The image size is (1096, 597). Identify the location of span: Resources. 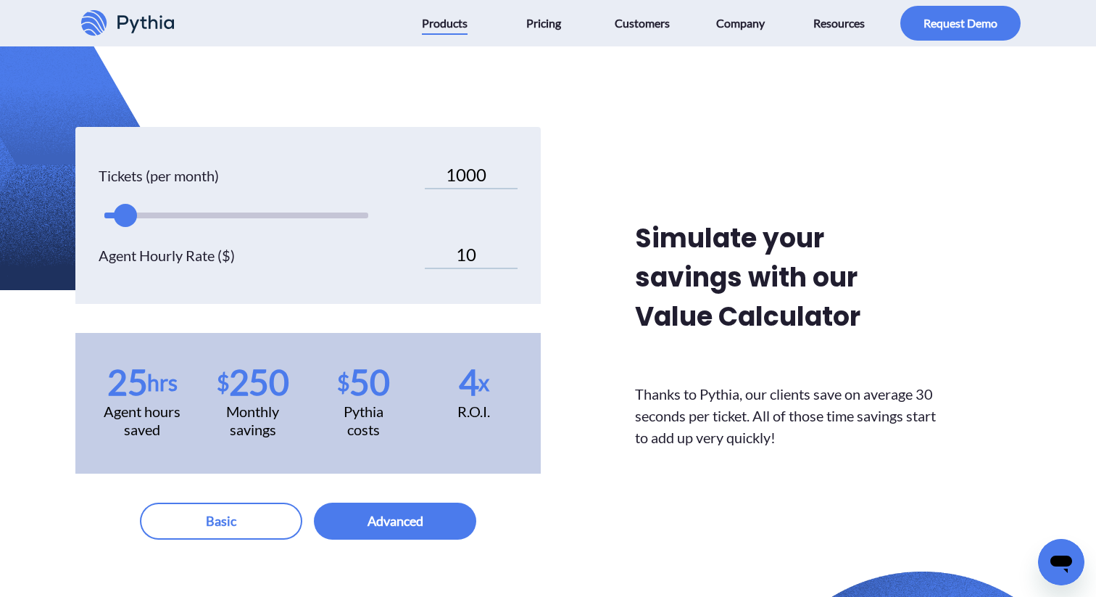
(839, 23).